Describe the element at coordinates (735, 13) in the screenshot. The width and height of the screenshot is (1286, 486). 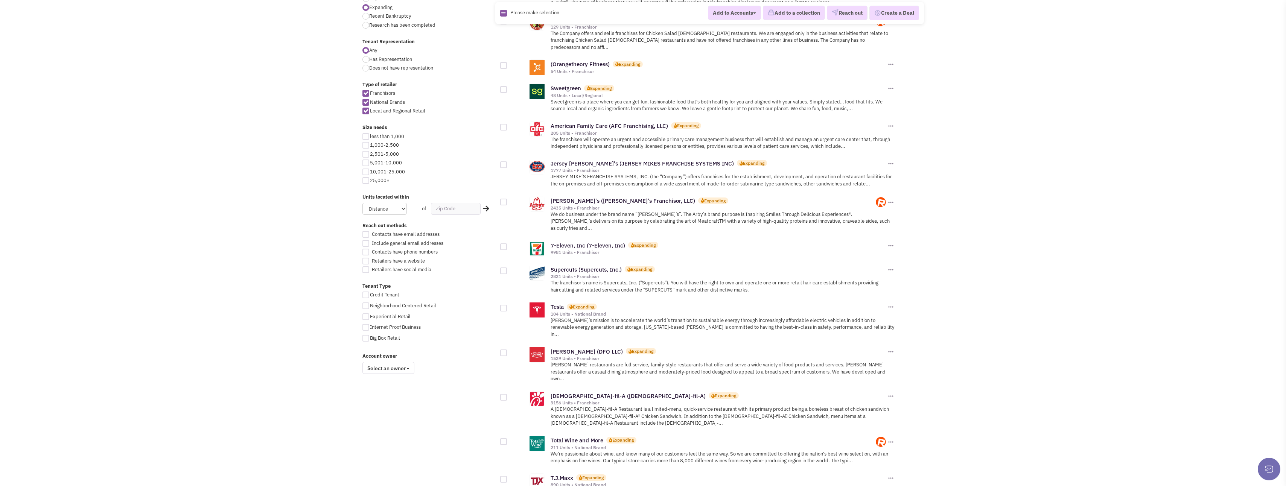
I see `button: Add to Accounts` at that location.